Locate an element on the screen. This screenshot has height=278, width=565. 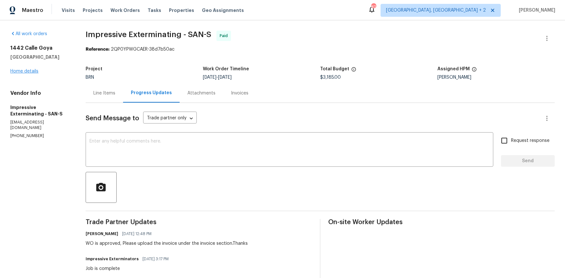
h5: Work Order Timeline is located at coordinates (226, 69).